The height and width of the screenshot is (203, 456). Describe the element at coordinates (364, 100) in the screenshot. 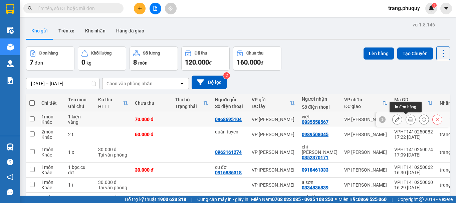

I see `div: VP nhận` at that location.